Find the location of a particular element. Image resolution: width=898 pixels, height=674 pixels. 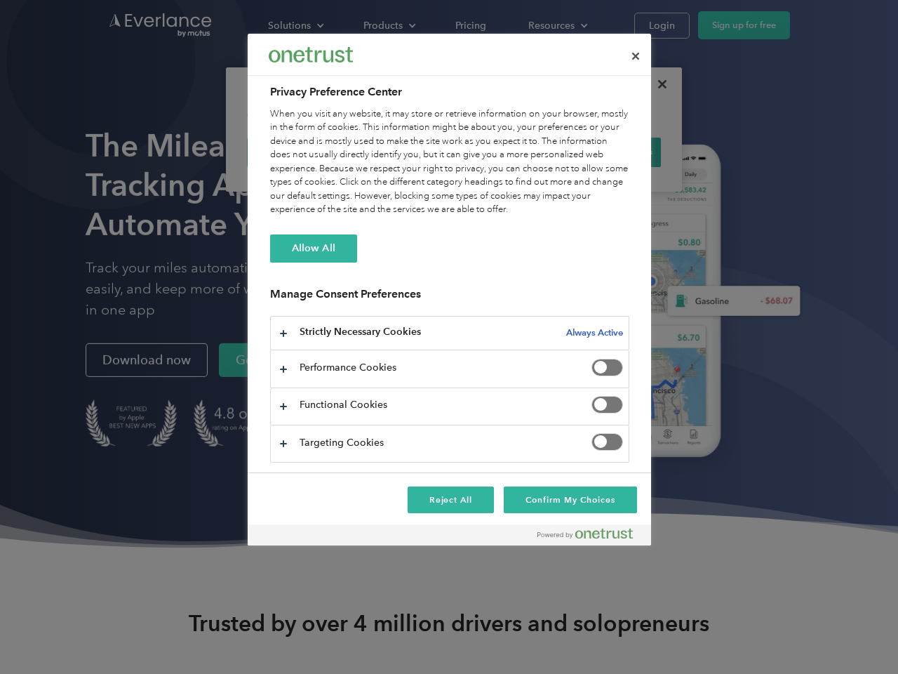

div: When you visit any website, it may store or retrieve information on your browser, mostly in the f... is located at coordinates (450, 162).